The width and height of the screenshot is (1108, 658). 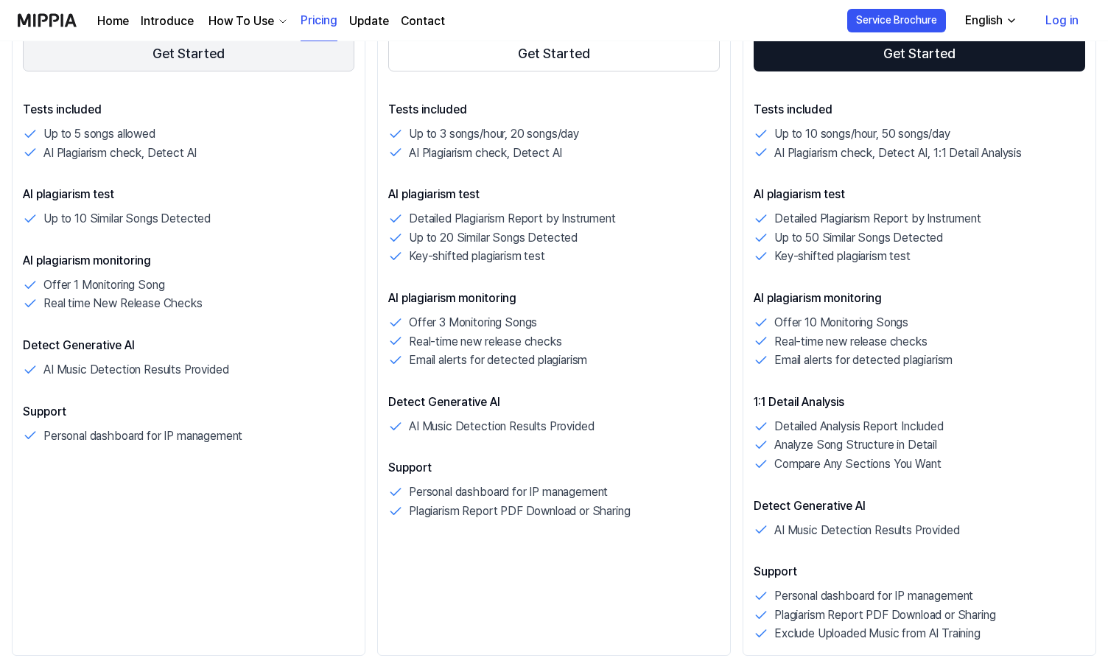 What do you see at coordinates (113, 21) in the screenshot?
I see `a: Home` at bounding box center [113, 21].